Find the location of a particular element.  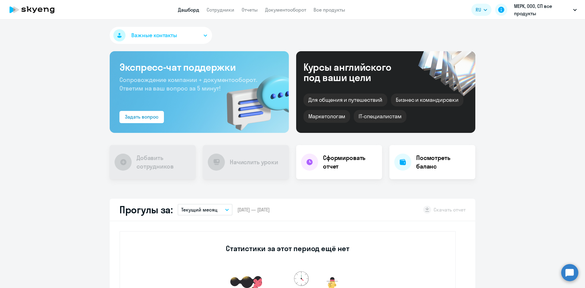

button: Важные контакты is located at coordinates (161, 35).